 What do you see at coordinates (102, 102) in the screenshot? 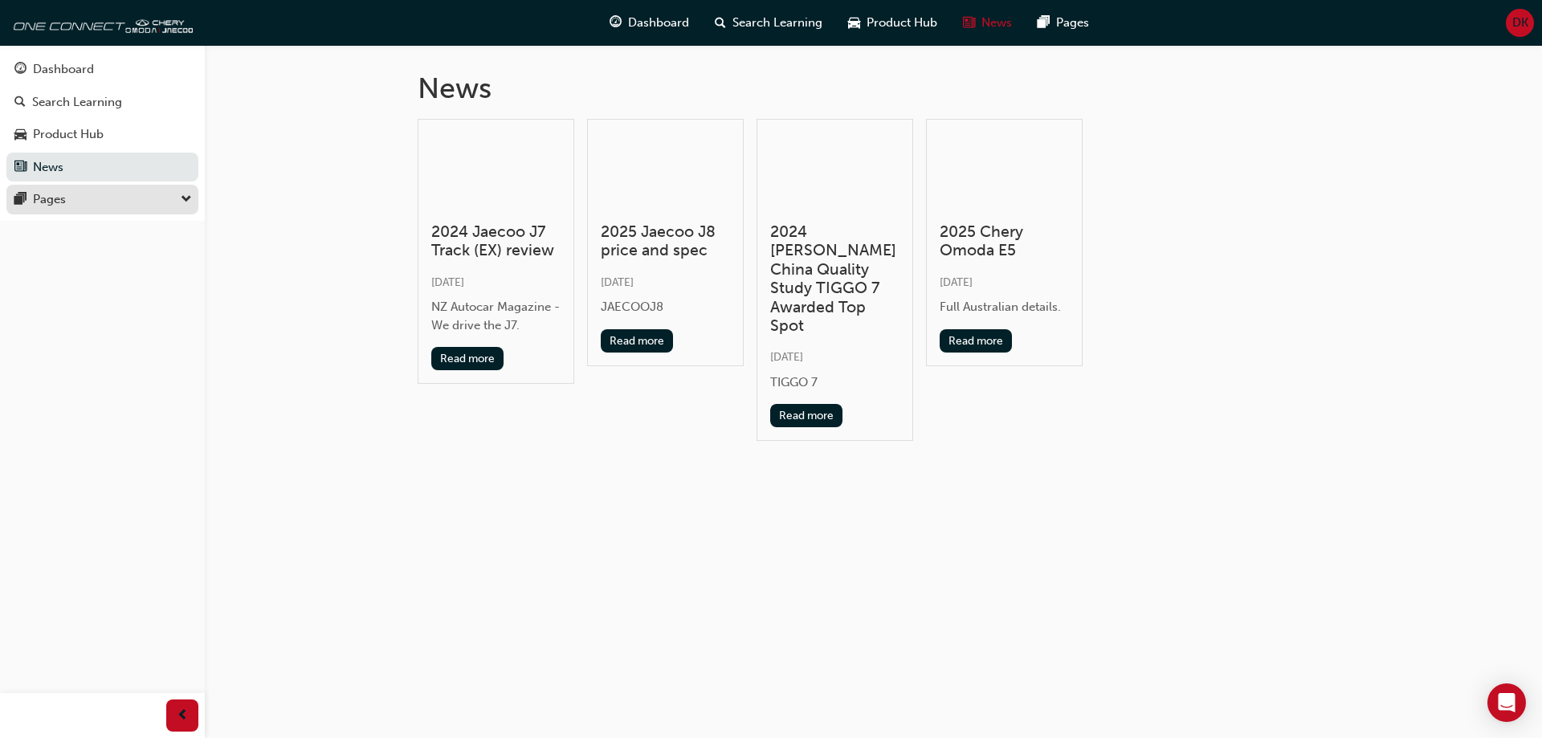
I see `a: Search Learning` at bounding box center [102, 102].